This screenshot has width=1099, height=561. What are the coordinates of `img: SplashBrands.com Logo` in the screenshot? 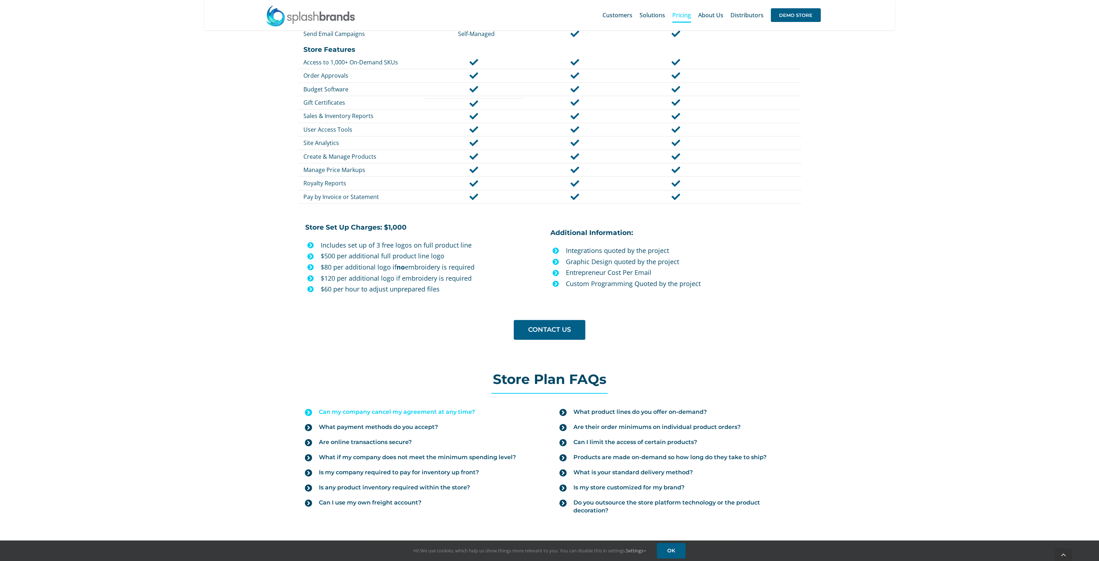 It's located at (311, 16).